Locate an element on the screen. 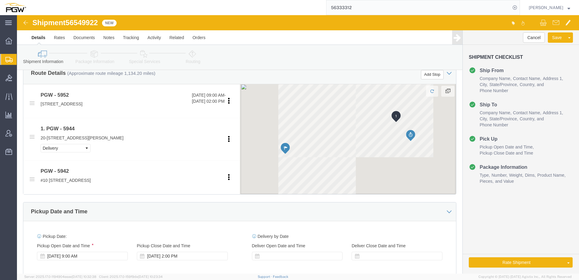 The height and width of the screenshot is (280, 579). span: Amber Hickey is located at coordinates (546, 8).